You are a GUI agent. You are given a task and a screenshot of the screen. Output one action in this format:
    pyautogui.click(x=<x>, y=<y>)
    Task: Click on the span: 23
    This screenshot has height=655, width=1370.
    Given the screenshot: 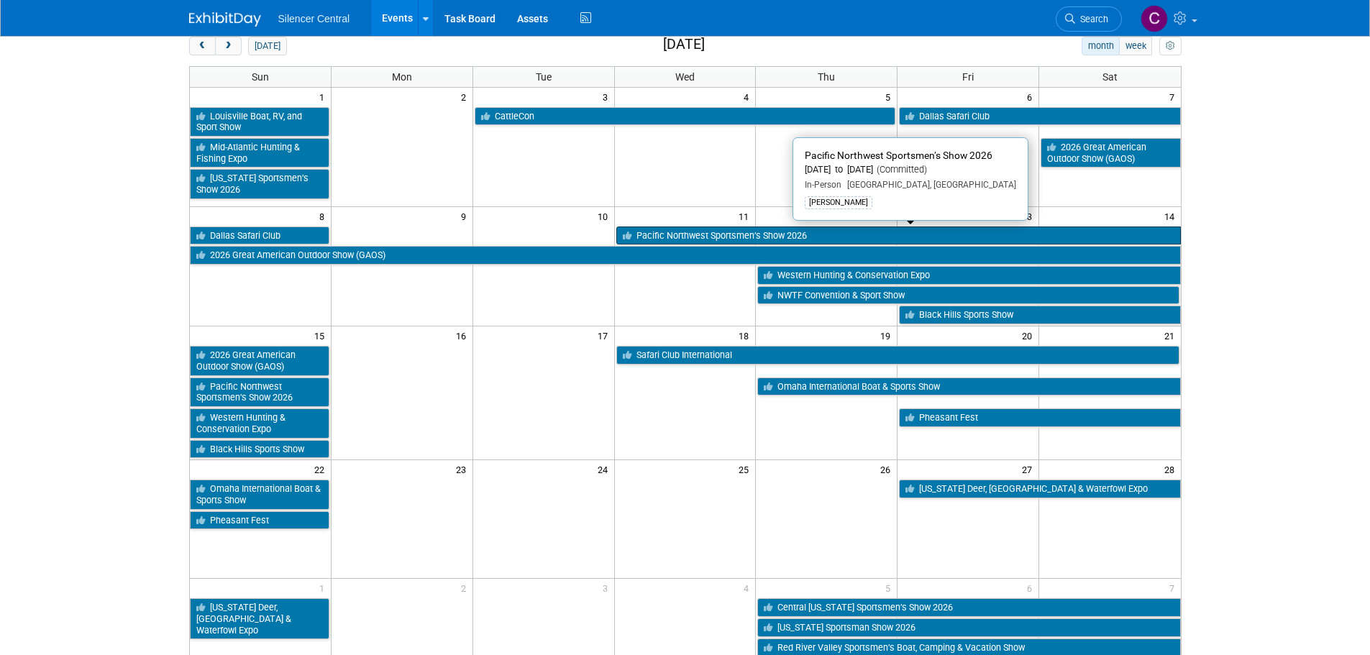 What is the action you would take?
    pyautogui.click(x=463, y=469)
    